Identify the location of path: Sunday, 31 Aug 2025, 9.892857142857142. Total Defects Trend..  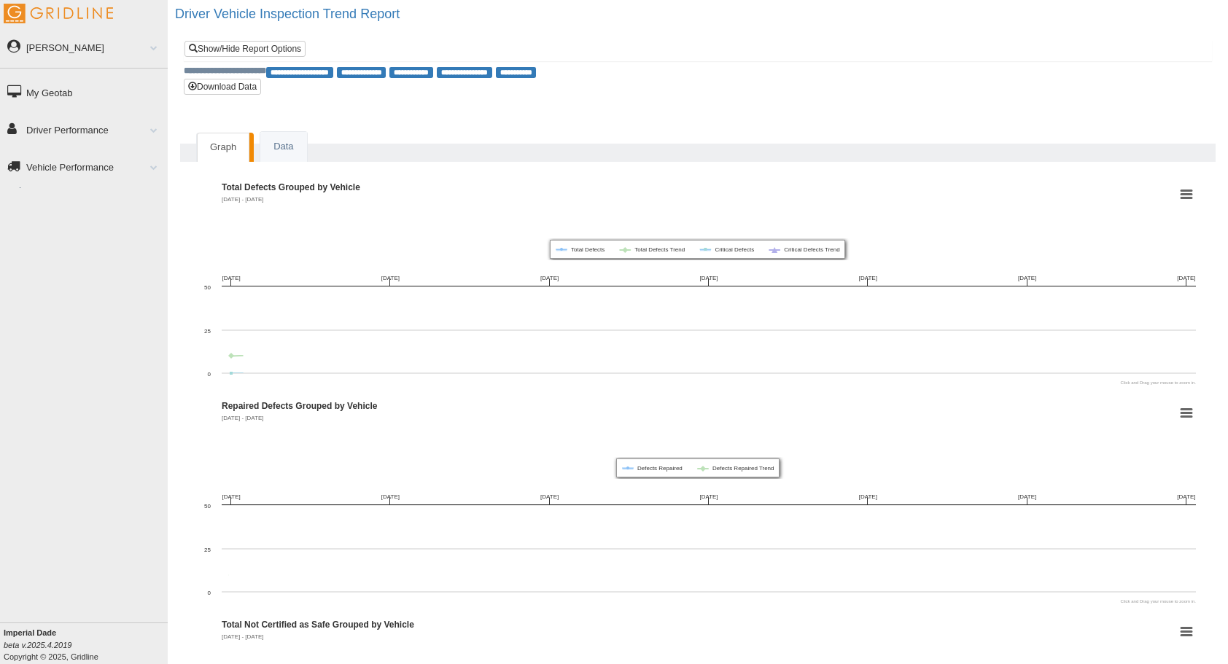
(231, 356).